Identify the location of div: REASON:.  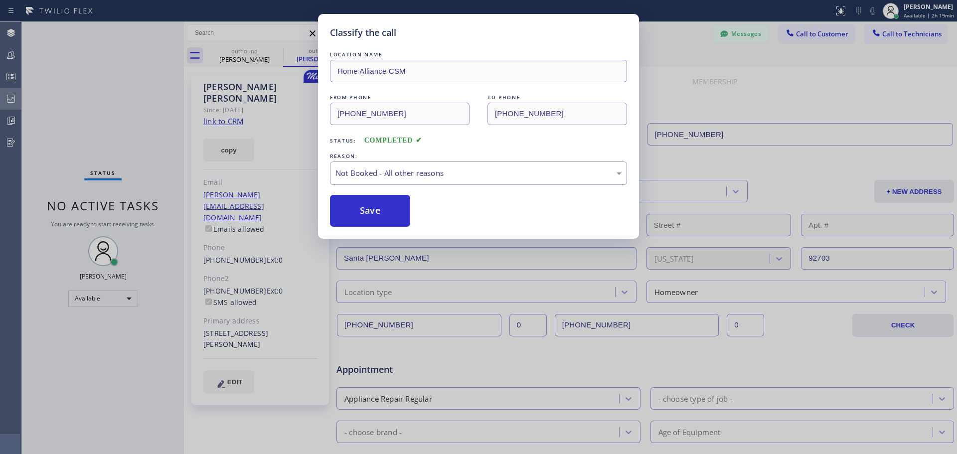
(478, 156).